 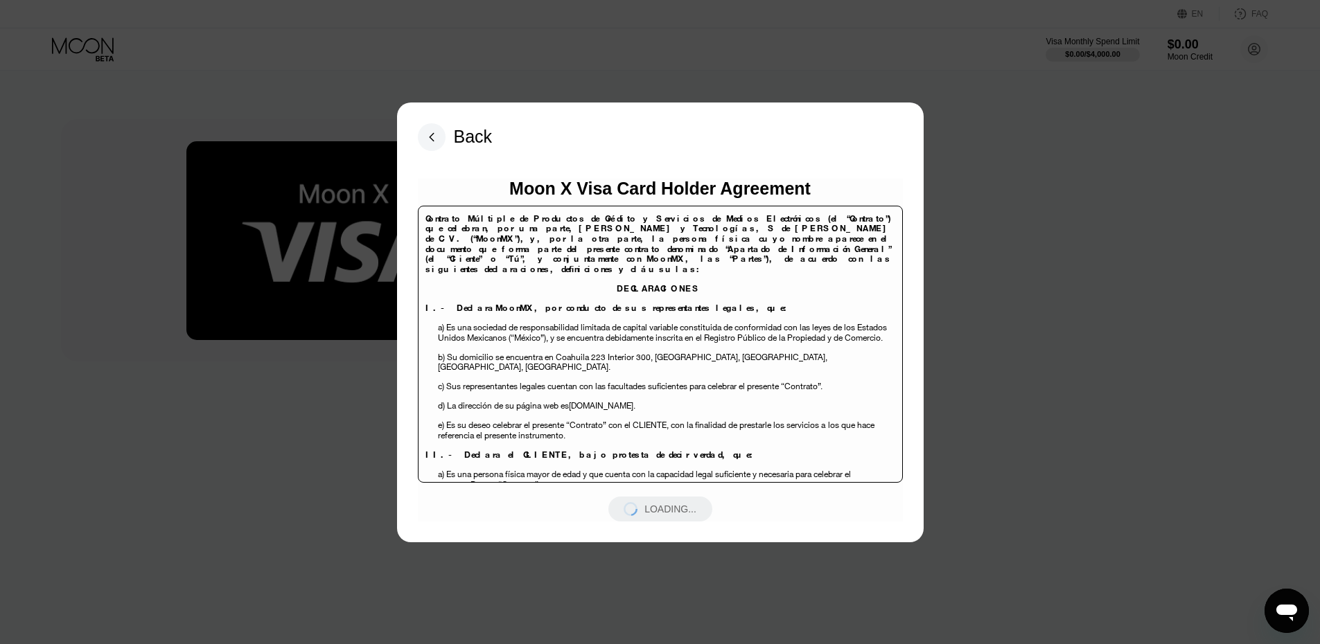 I want to click on span: I.- Declara, so click(x=460, y=308).